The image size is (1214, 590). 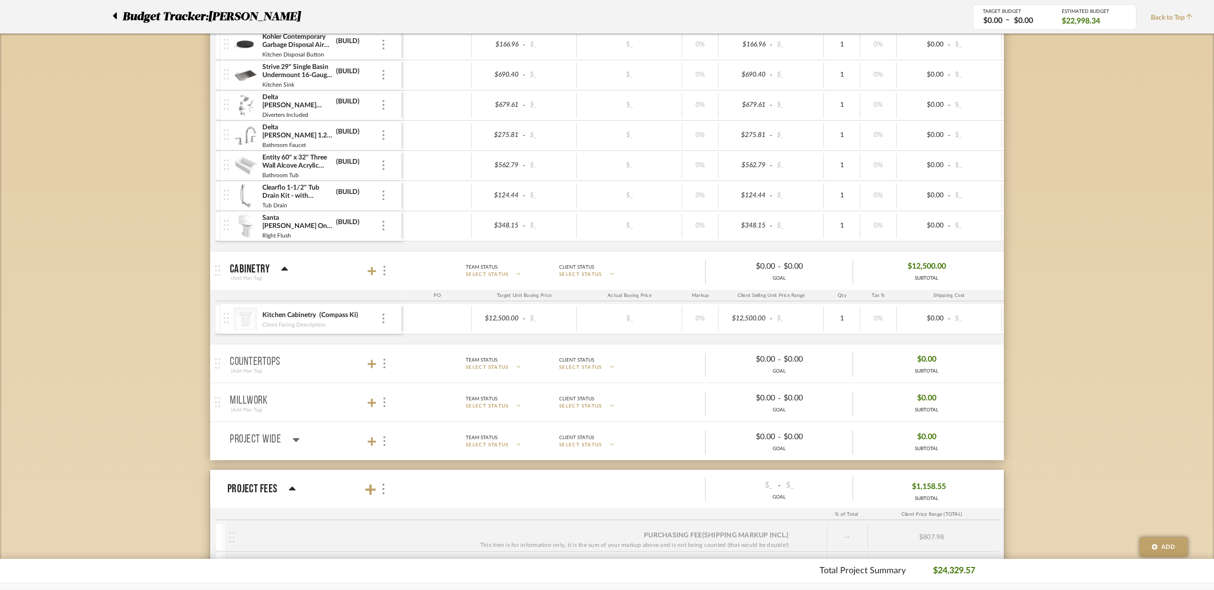 What do you see at coordinates (929, 486) in the screenshot?
I see `span: $1,158.55` at bounding box center [929, 486].